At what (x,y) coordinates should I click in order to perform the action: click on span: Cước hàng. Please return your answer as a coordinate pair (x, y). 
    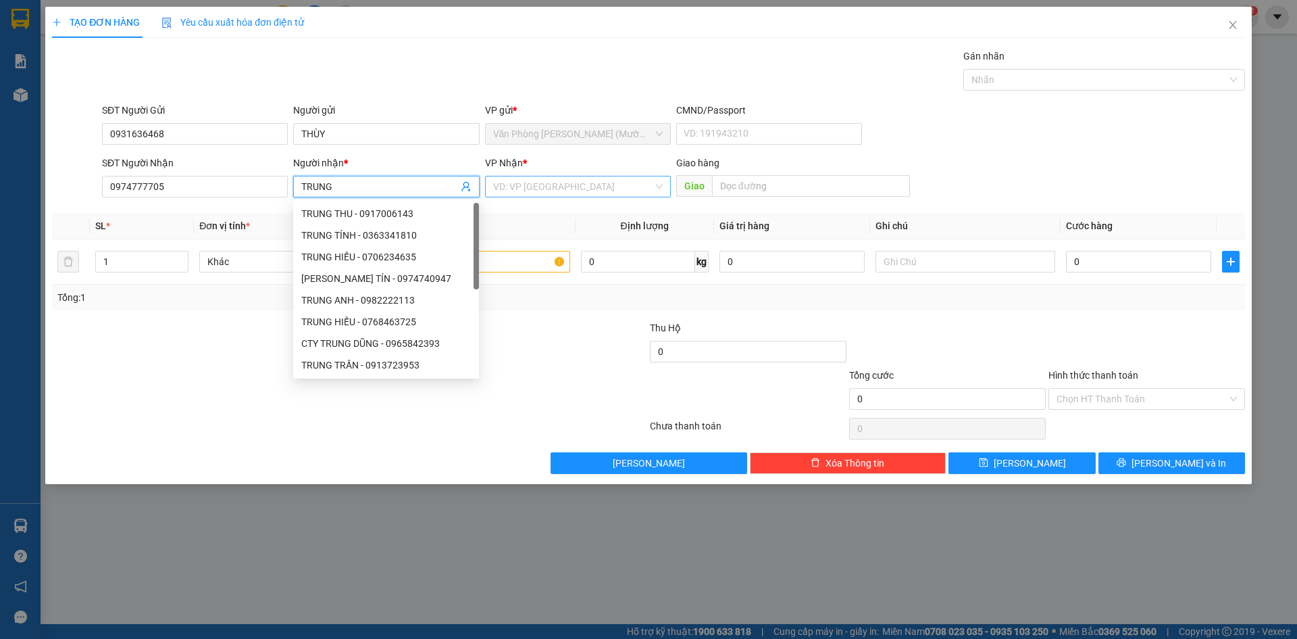
    Looking at the image, I should click on (1089, 226).